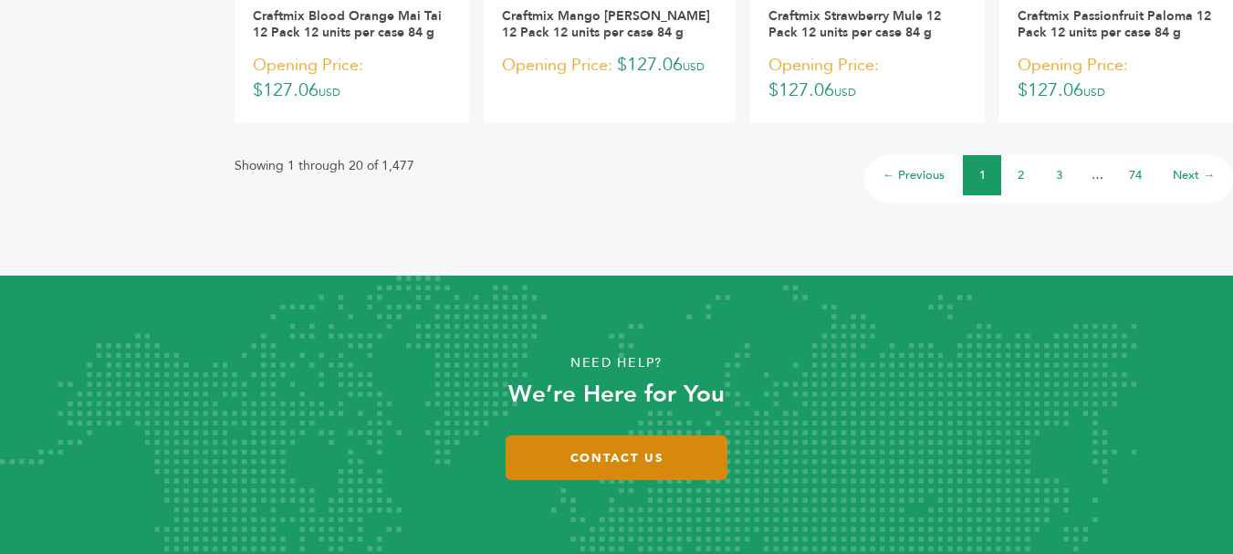 The width and height of the screenshot is (1233, 554). Describe the element at coordinates (1020, 175) in the screenshot. I see `a: 2` at that location.